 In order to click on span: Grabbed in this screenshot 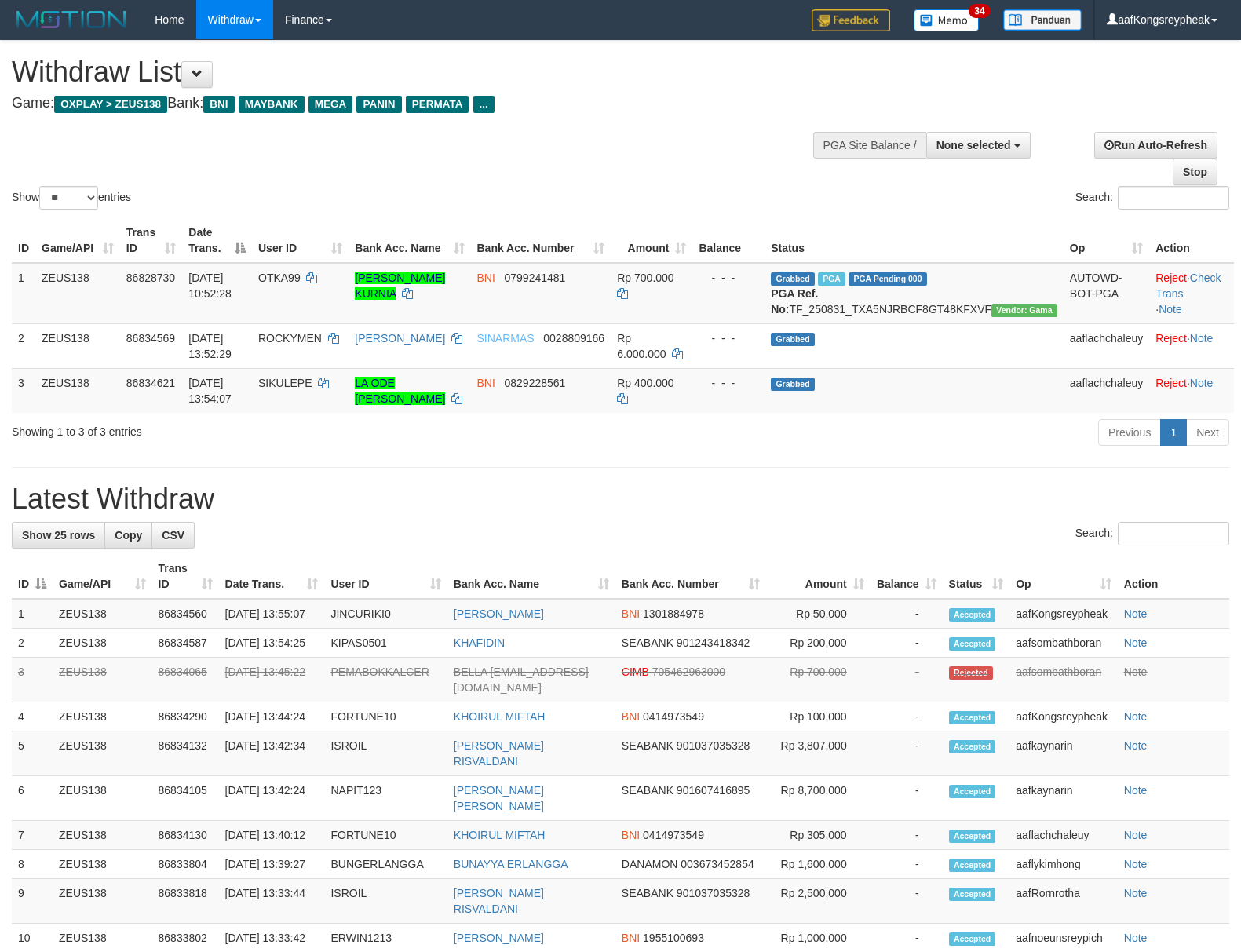, I will do `click(792, 279)`.